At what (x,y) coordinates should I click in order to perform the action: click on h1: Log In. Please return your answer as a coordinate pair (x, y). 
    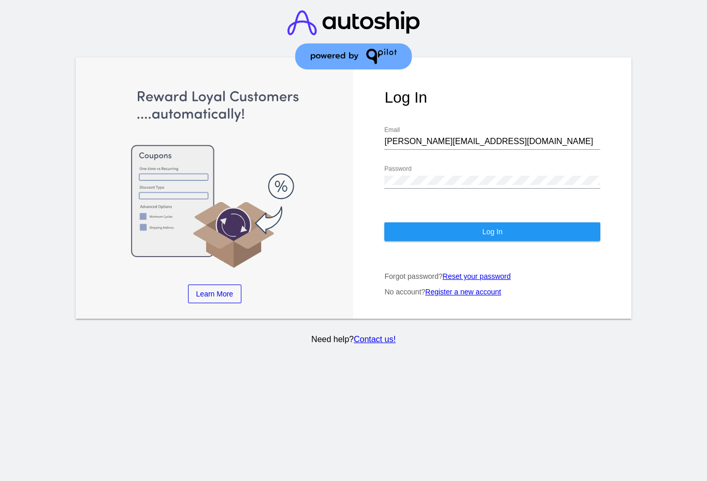
    Looking at the image, I should click on (492, 97).